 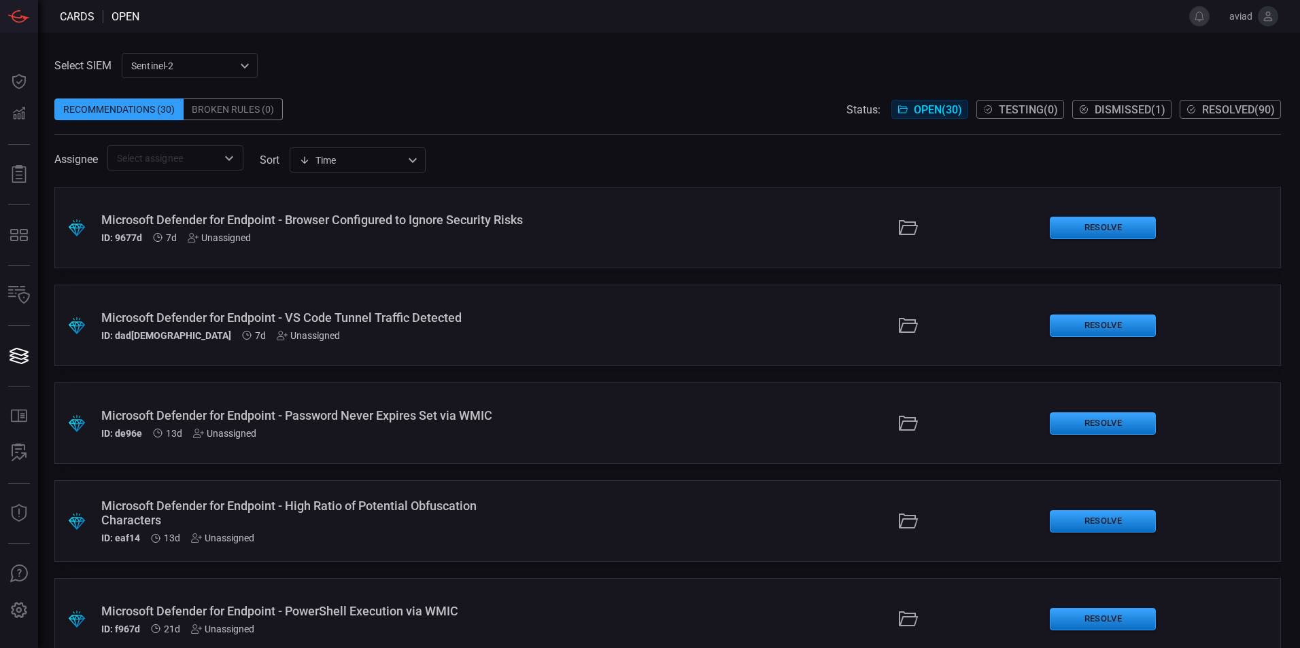 What do you see at coordinates (19, 514) in the screenshot?
I see `button: Threat Intelligence` at bounding box center [19, 514].